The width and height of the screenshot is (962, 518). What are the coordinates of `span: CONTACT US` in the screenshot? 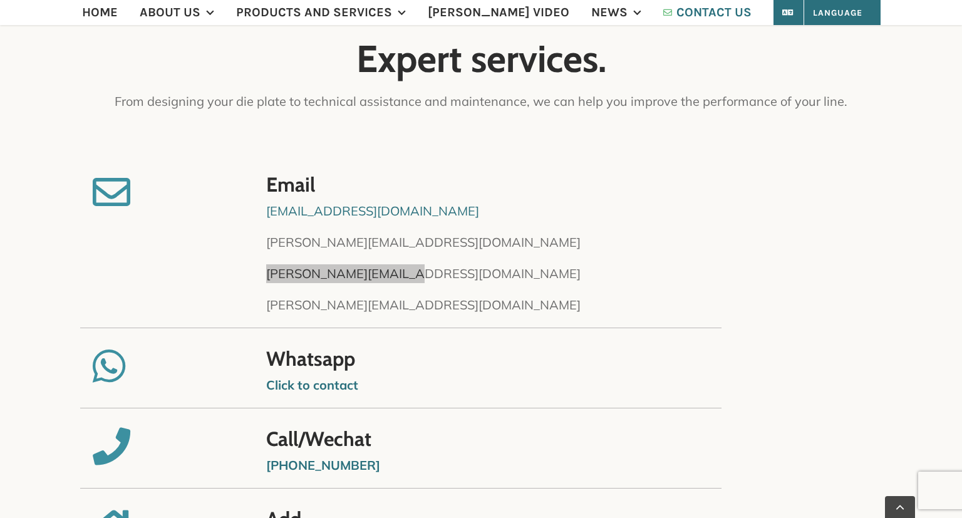 It's located at (714, 13).